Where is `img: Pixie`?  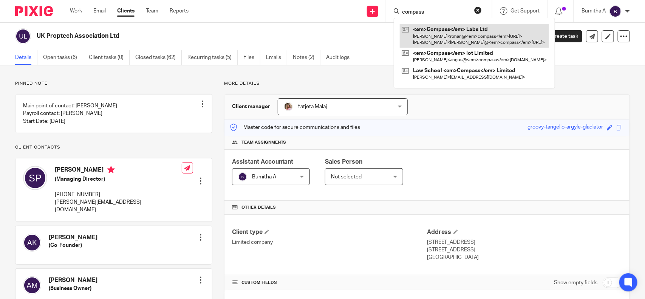
img: Pixie is located at coordinates (34, 11).